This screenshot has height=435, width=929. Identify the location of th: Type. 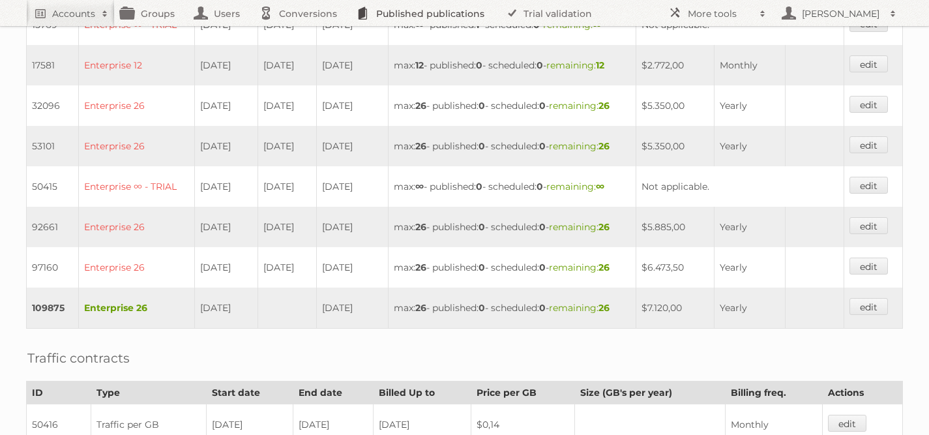
(149, 392).